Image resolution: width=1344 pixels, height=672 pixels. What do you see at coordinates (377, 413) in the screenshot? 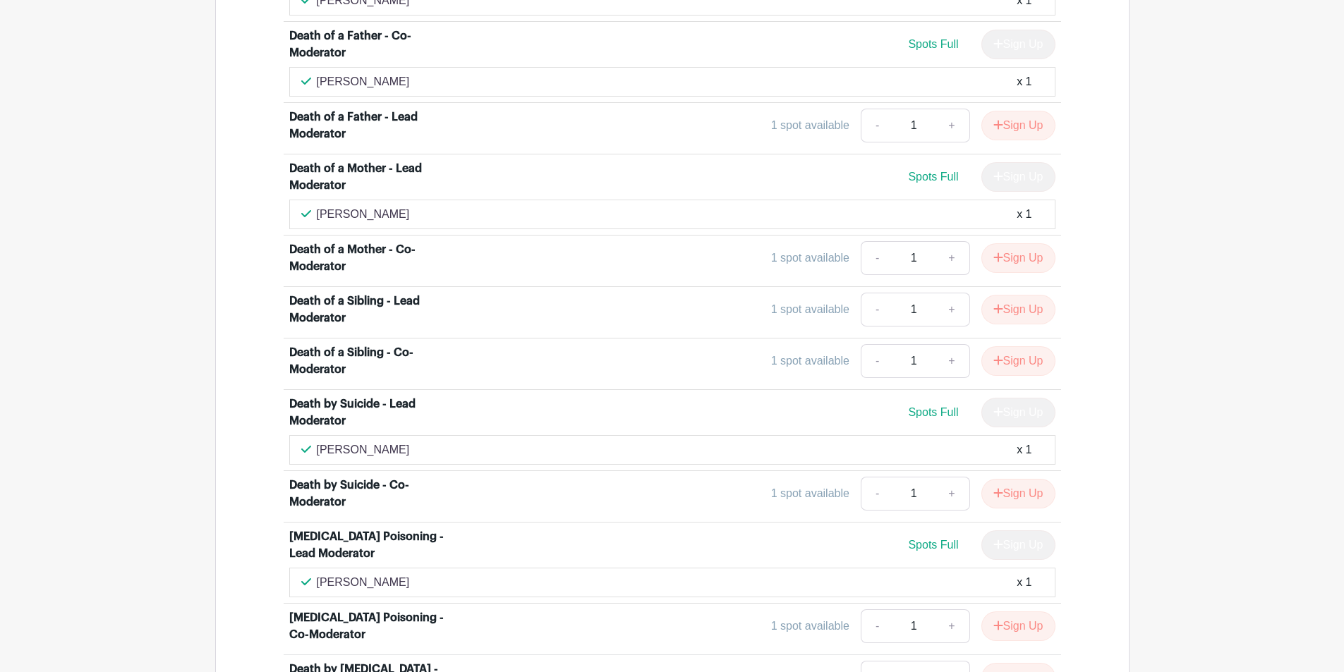
I see `div: Death by Suicide - Lead Moderator` at bounding box center [377, 413].